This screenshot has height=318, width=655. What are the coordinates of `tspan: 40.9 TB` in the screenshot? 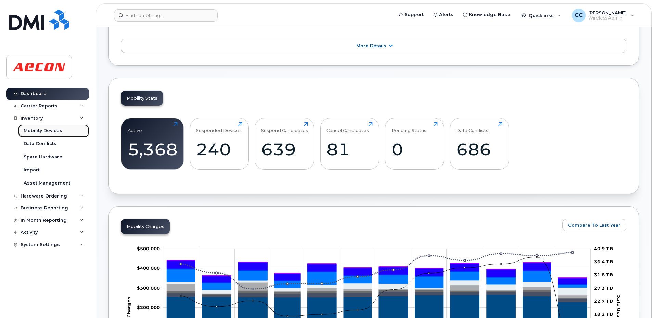 It's located at (603, 248).